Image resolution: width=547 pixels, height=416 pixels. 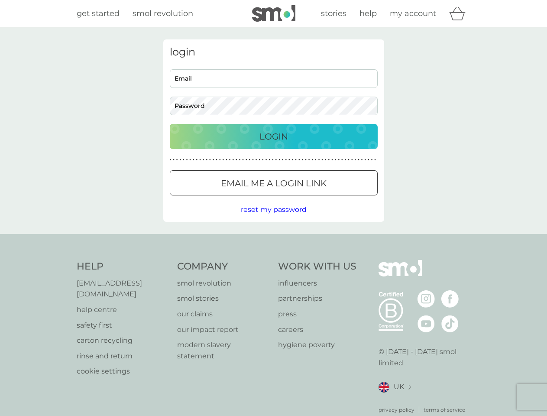 What do you see at coordinates (426, 299) in the screenshot?
I see `img: visit the smol Instagram page` at bounding box center [426, 299].